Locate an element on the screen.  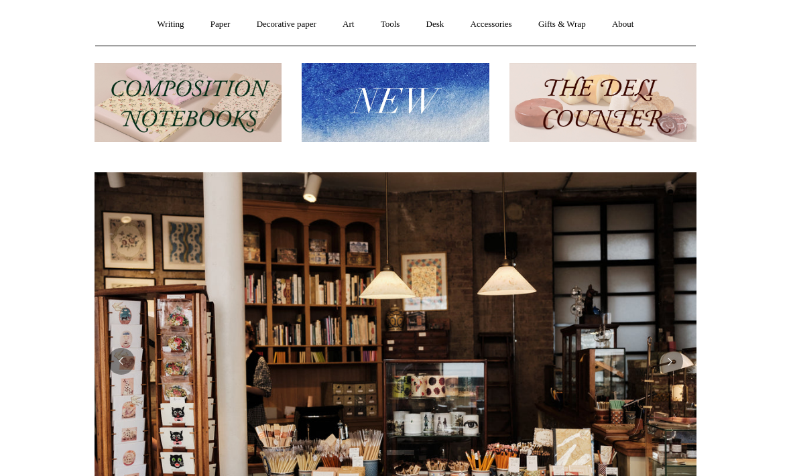
a: Accessories is located at coordinates (491, 25).